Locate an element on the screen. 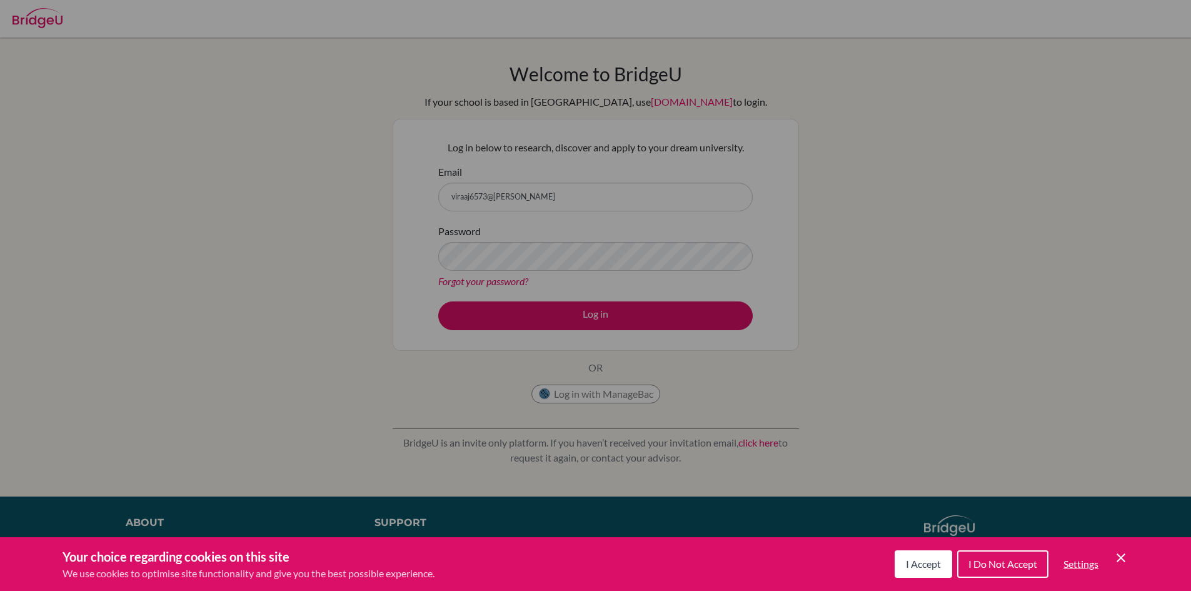 The width and height of the screenshot is (1191, 591). button: I Do Not Accept is located at coordinates (1003, 564).